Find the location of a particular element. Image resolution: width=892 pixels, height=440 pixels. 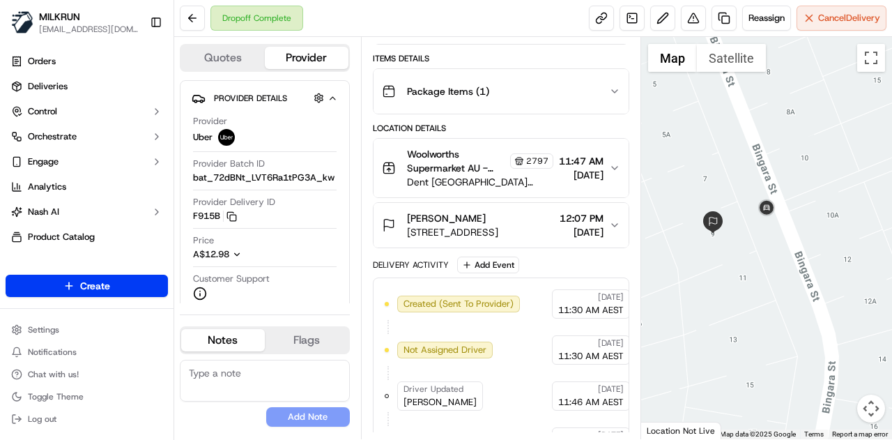

button: Orchestrate is located at coordinates (86, 137).